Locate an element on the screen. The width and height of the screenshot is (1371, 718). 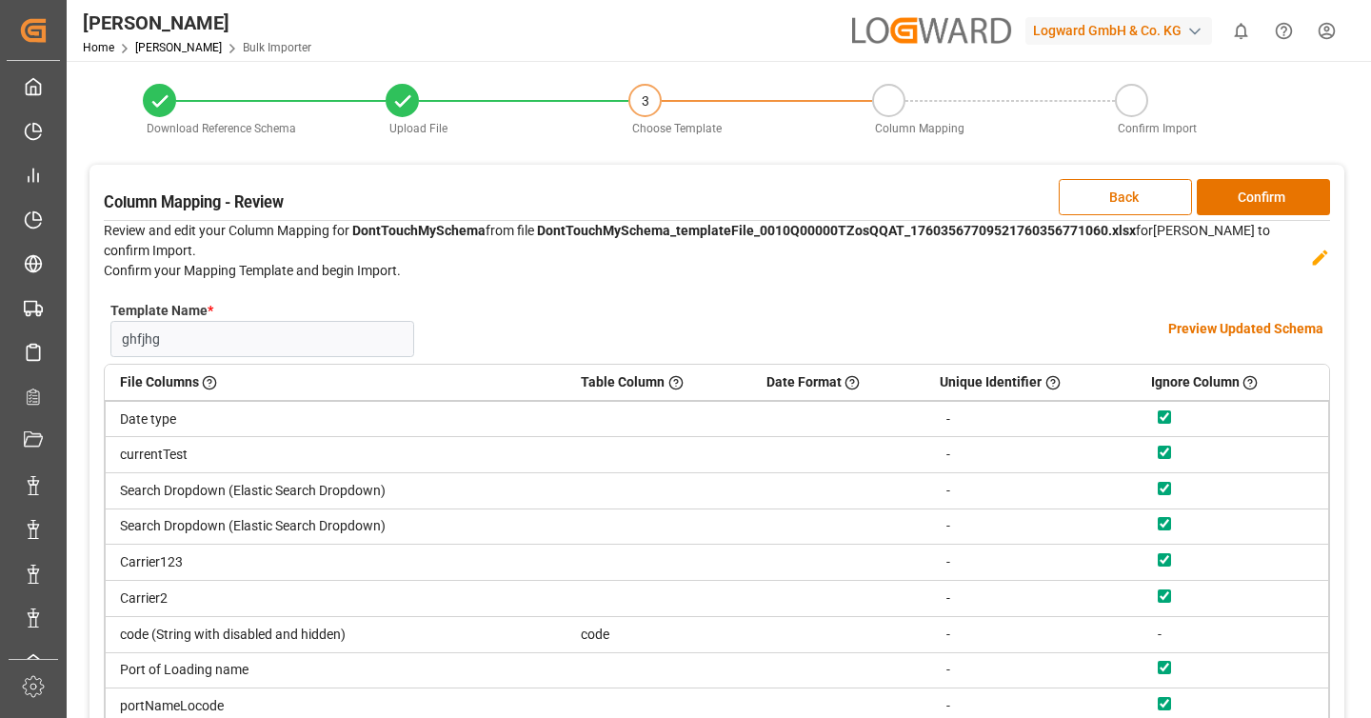
button: Logward GmbH & Co. KG is located at coordinates (1122, 30).